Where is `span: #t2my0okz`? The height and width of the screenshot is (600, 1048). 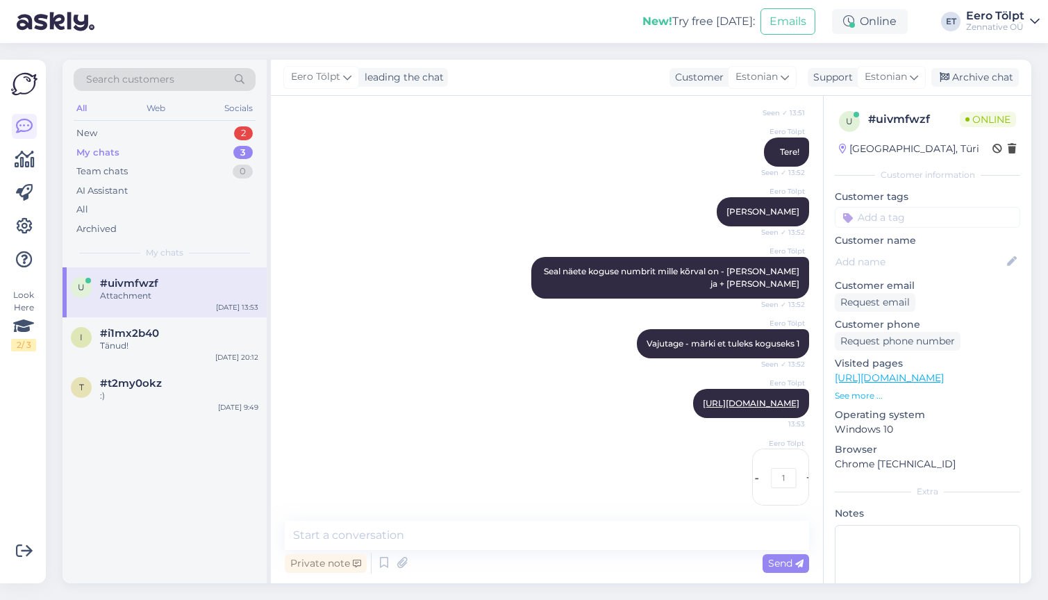
span: #t2my0okz is located at coordinates (131, 383).